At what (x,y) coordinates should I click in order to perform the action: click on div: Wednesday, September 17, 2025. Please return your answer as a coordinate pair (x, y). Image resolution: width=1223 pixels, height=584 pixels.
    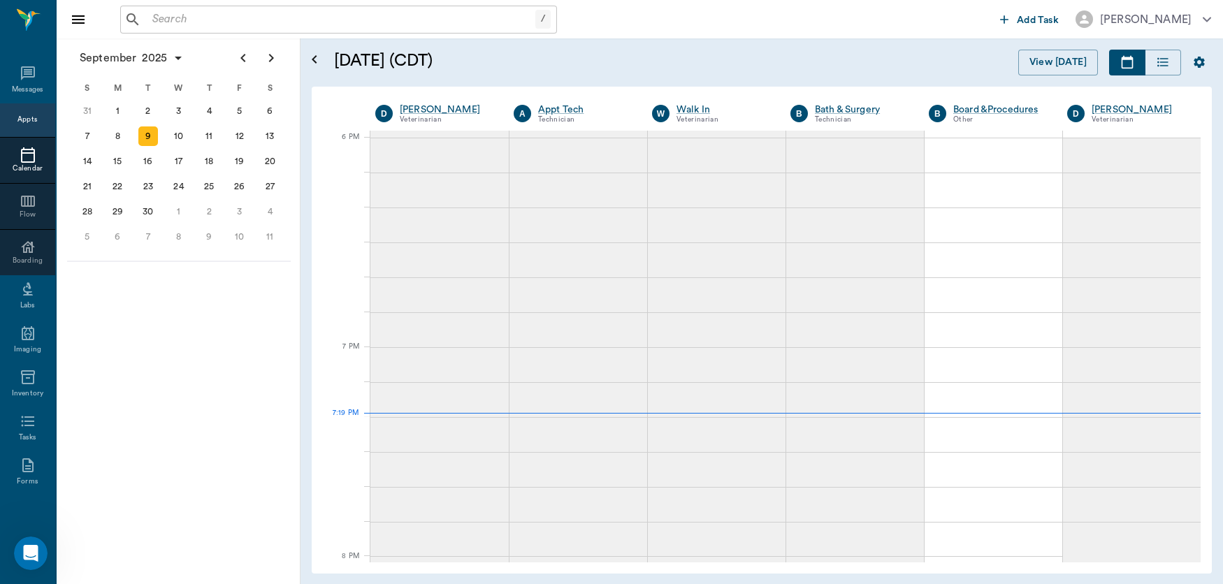
    Looking at the image, I should click on (179, 161).